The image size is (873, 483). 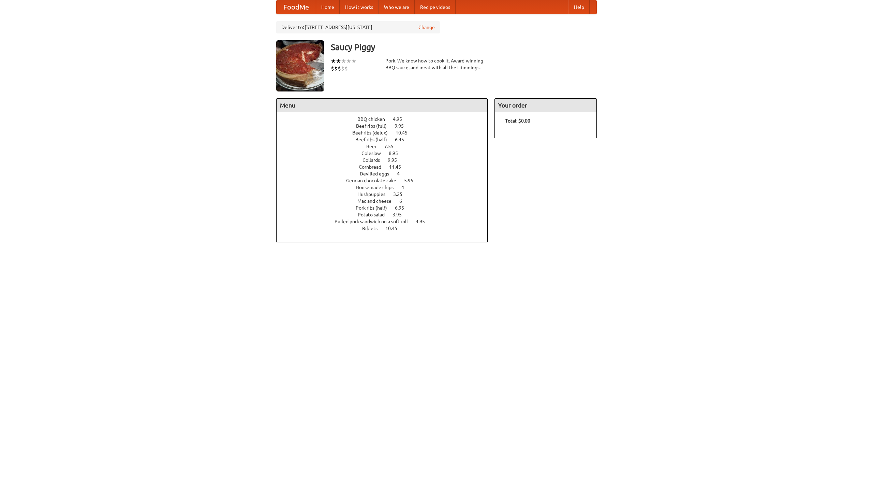 I want to click on a: Beer 7.55, so click(x=386, y=146).